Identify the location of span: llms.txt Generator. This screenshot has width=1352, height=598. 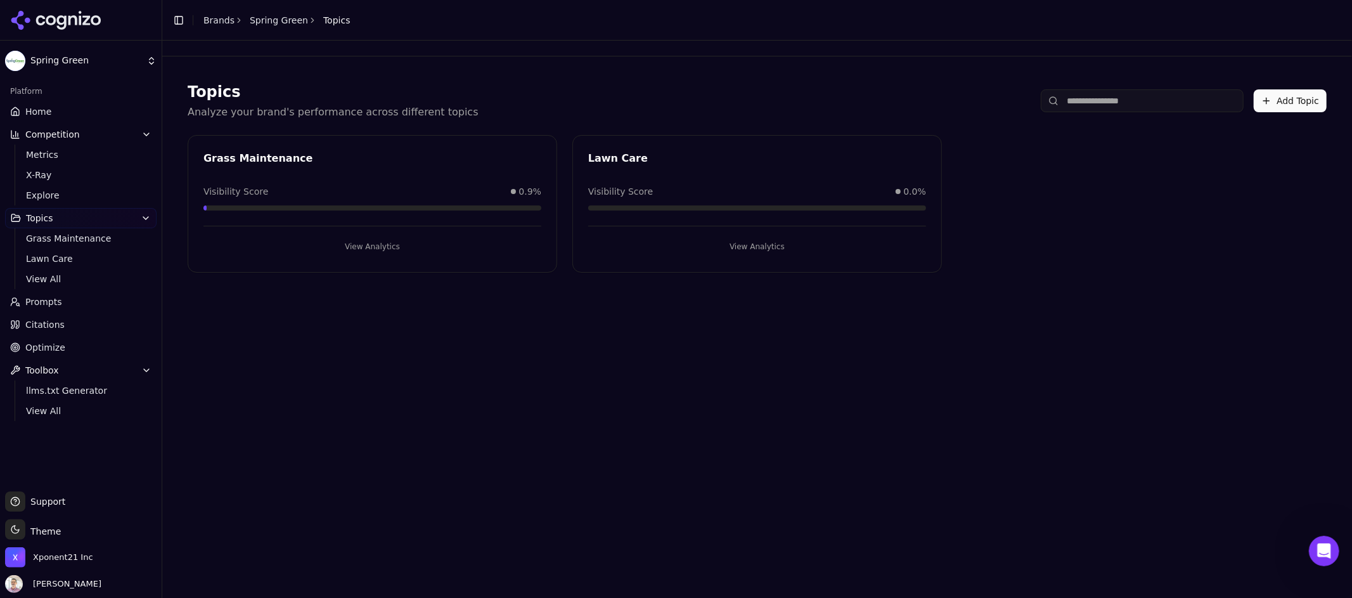
(81, 390).